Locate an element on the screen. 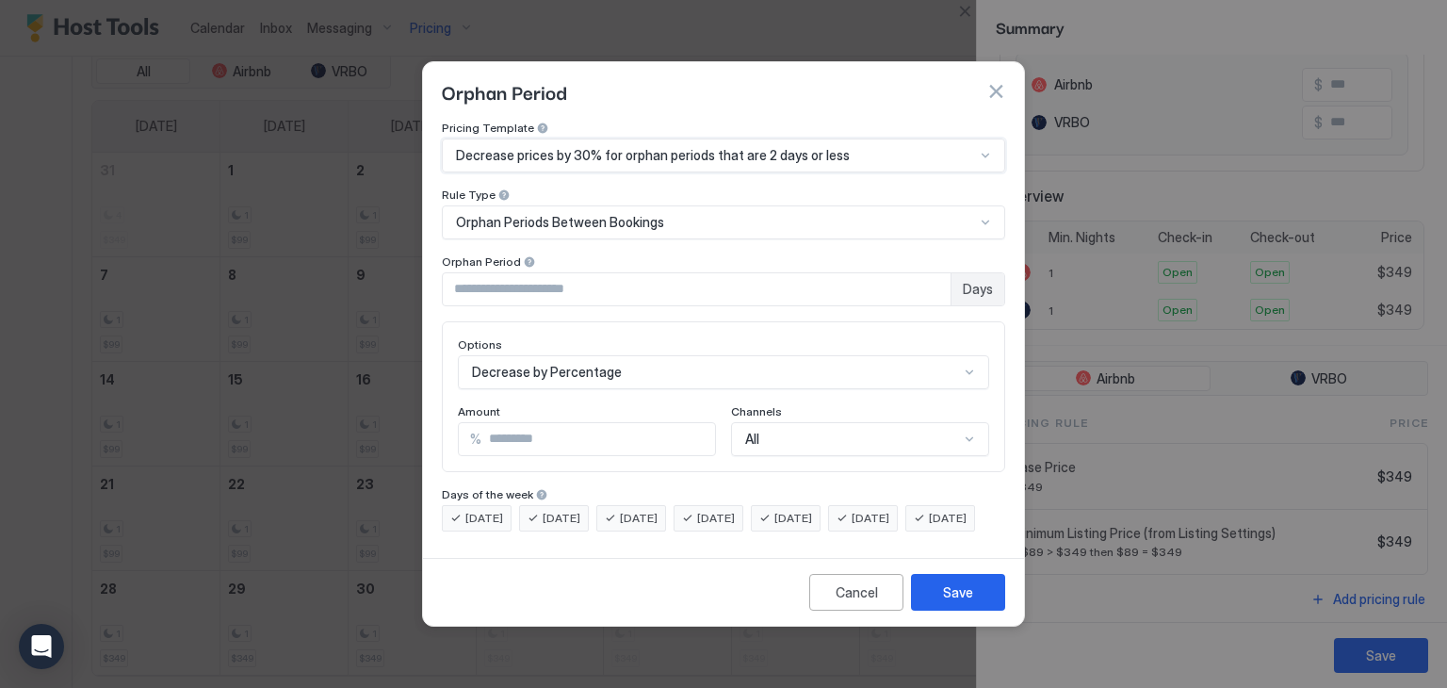 The image size is (1447, 688). span: Days is located at coordinates (978, 289).